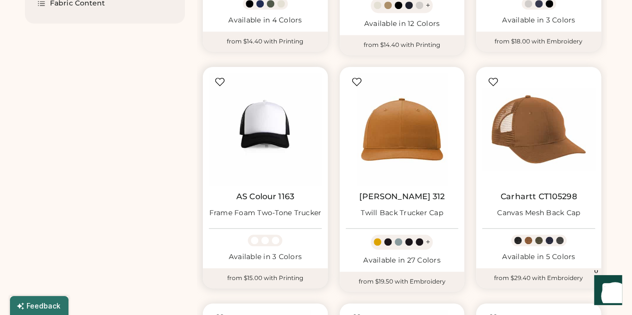 The height and width of the screenshot is (315, 632). Describe the element at coordinates (402, 129) in the screenshot. I see `img: Richardson 312 Twill Back Trucker Cap` at that location.